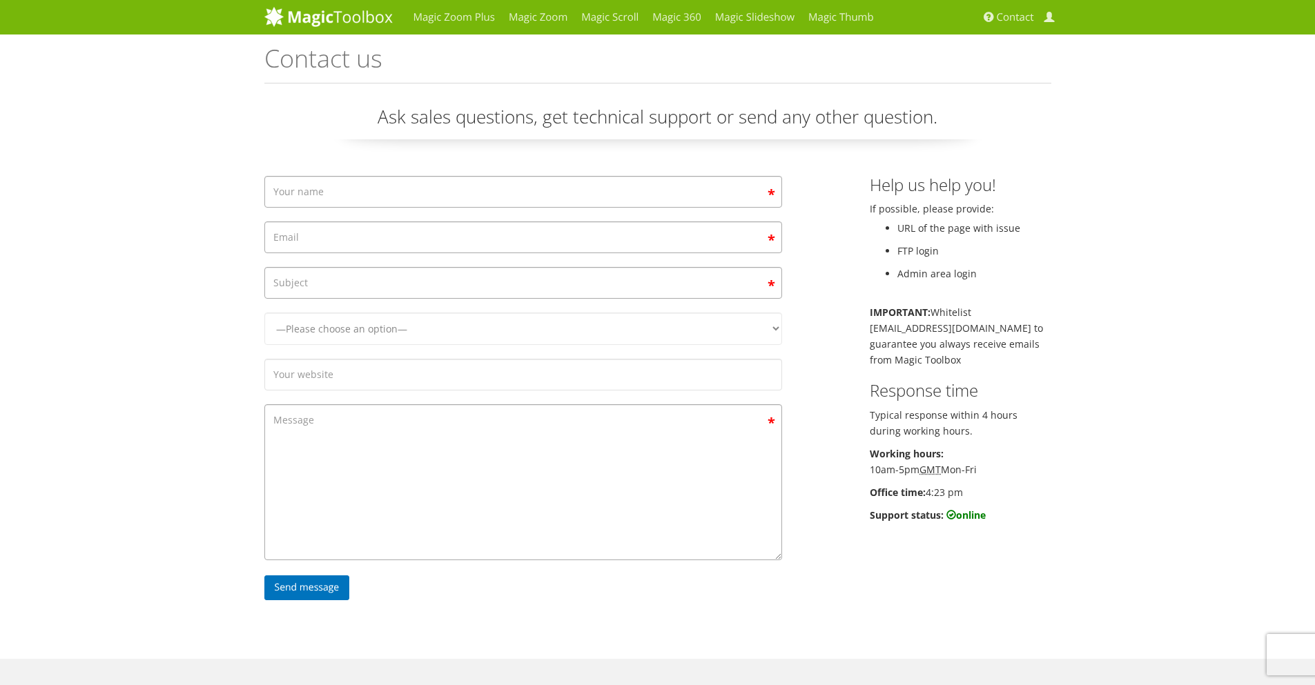 The image size is (1315, 685). I want to click on p: 10am-5pm Mon-Fri, so click(960, 462).